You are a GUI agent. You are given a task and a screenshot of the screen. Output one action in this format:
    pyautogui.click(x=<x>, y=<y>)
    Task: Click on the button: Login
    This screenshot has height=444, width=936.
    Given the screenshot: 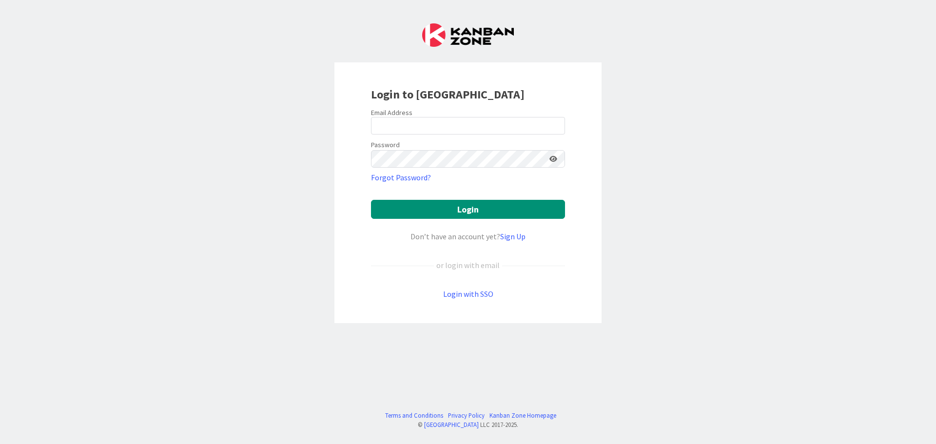 What is the action you would take?
    pyautogui.click(x=468, y=209)
    